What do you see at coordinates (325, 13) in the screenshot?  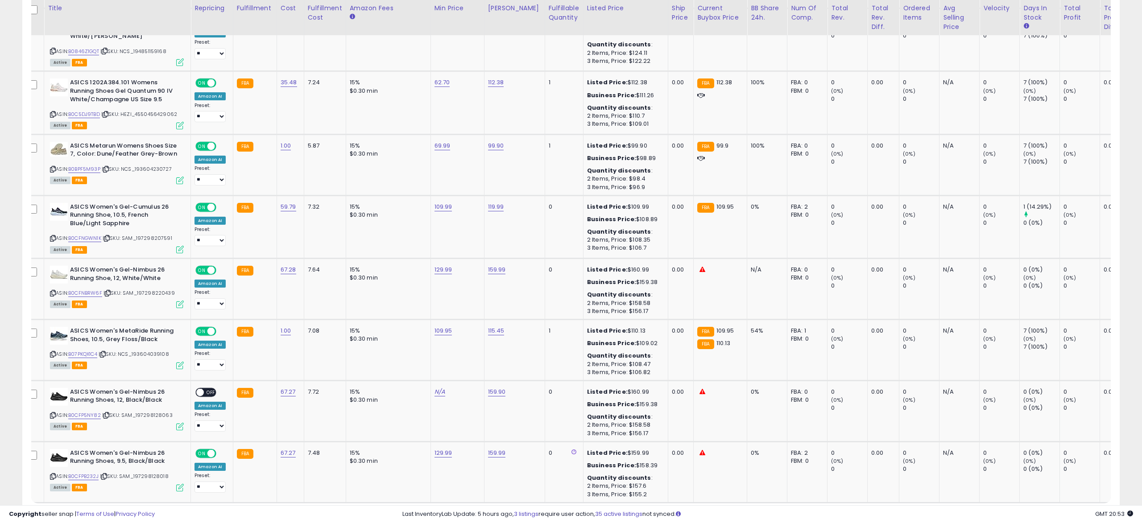 I see `div: Fulfillment Cost` at bounding box center [325, 13].